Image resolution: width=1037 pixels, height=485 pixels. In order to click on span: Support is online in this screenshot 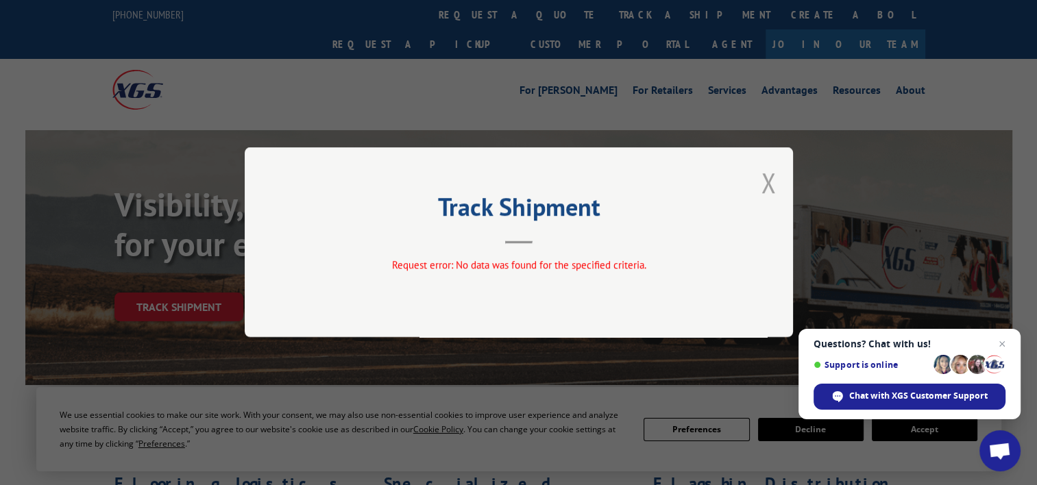, I will do `click(871, 365)`.